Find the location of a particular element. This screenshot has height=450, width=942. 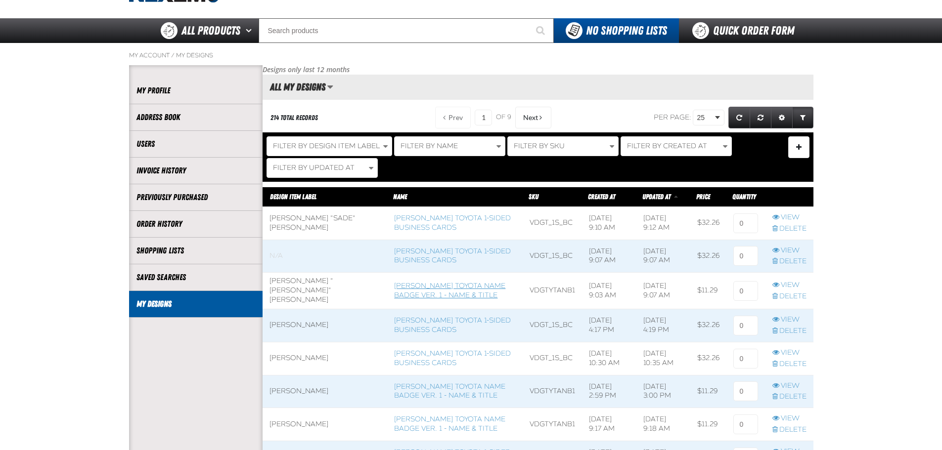

a: Users is located at coordinates (196, 144).